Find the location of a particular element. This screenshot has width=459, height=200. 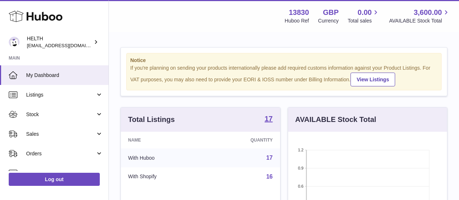

strong: 13830 is located at coordinates (299, 12).